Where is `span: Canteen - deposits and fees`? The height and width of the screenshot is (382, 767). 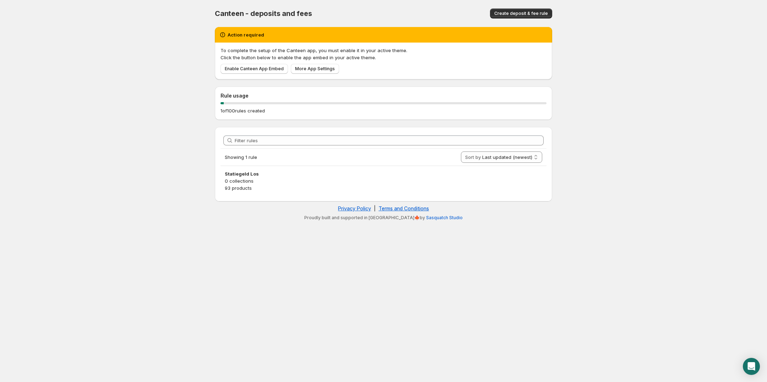 span: Canteen - deposits and fees is located at coordinates (263, 13).